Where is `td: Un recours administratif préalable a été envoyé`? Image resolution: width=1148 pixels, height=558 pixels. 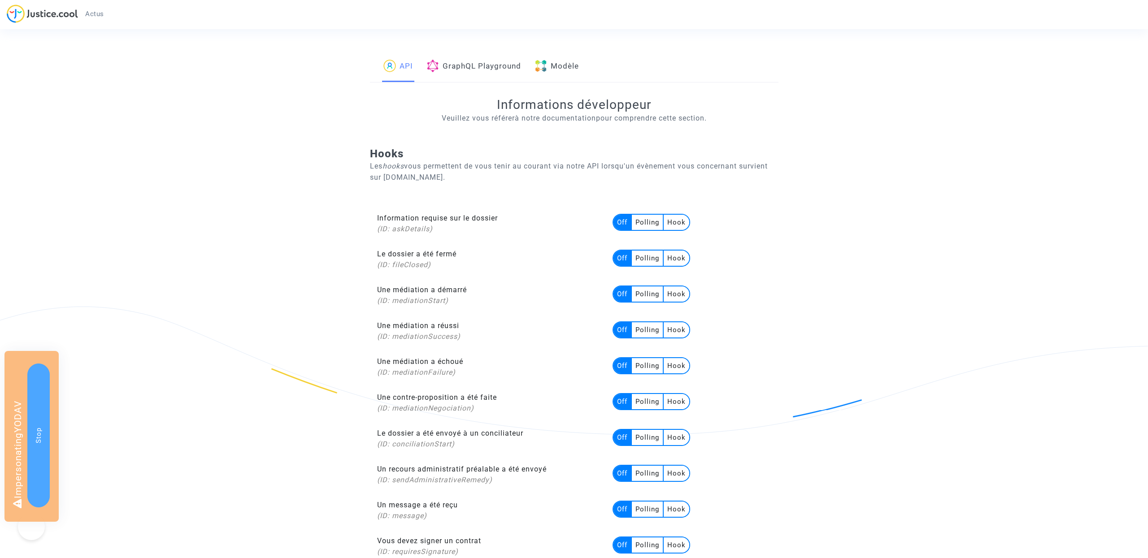 td: Un recours administratif préalable a été envoyé is located at coordinates (487, 475).